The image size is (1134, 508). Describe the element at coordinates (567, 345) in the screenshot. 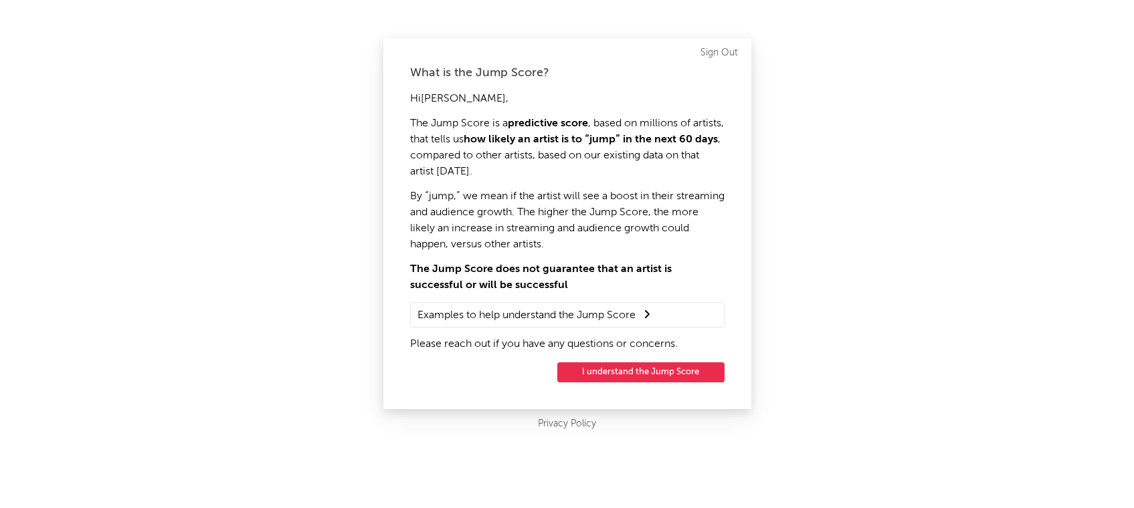

I see `p: Please reach out if you have any questions or concerns.` at that location.